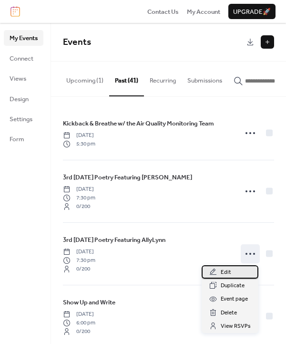  What do you see at coordinates (138, 124) in the screenshot?
I see `a: Kickback & Breathe w/ the Air Quality Monitoring Team` at bounding box center [138, 124].